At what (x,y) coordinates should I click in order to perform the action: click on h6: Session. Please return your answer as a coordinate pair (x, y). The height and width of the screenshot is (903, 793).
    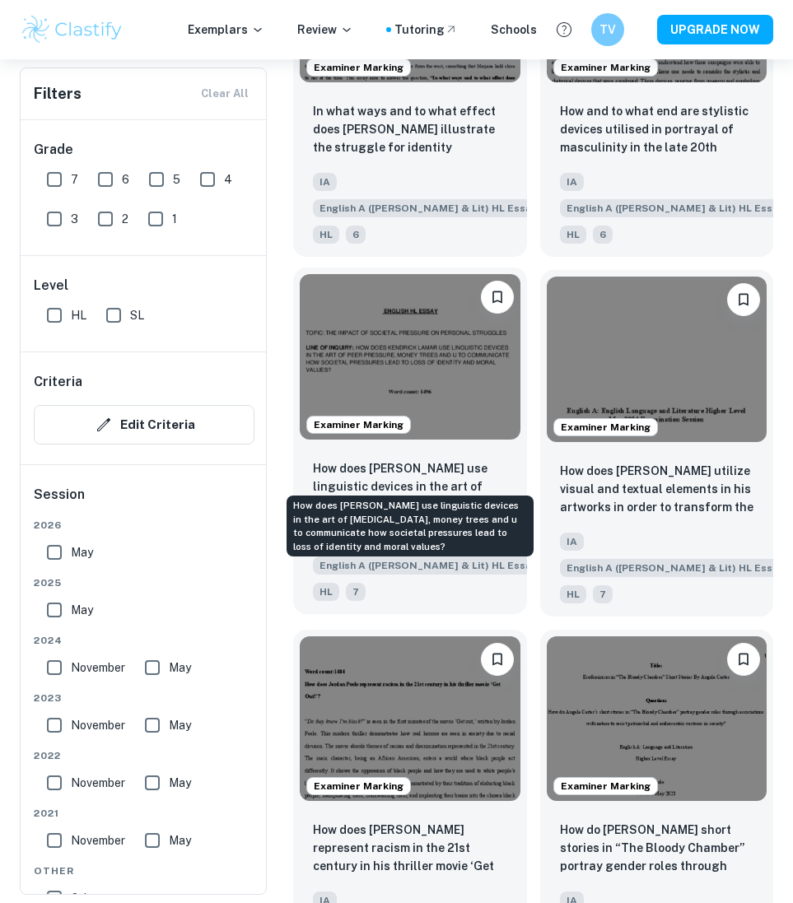
    Looking at the image, I should click on (144, 502).